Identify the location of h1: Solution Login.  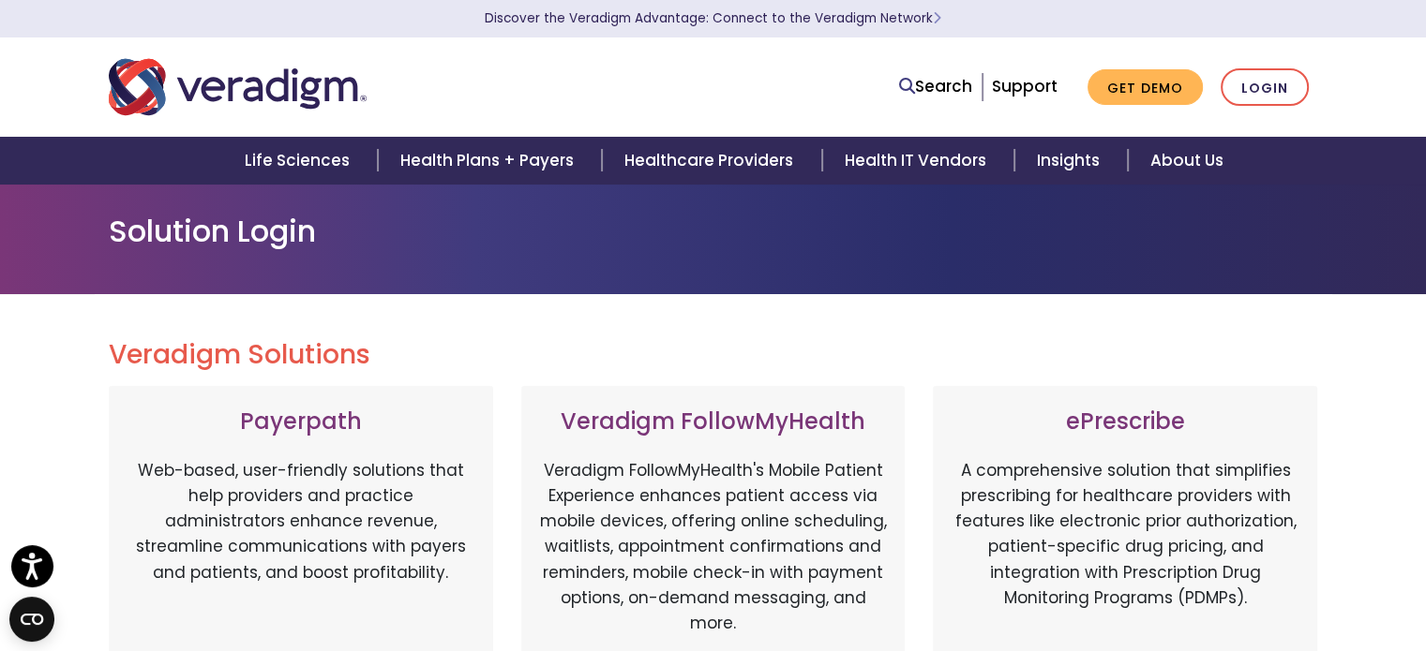
(713, 232).